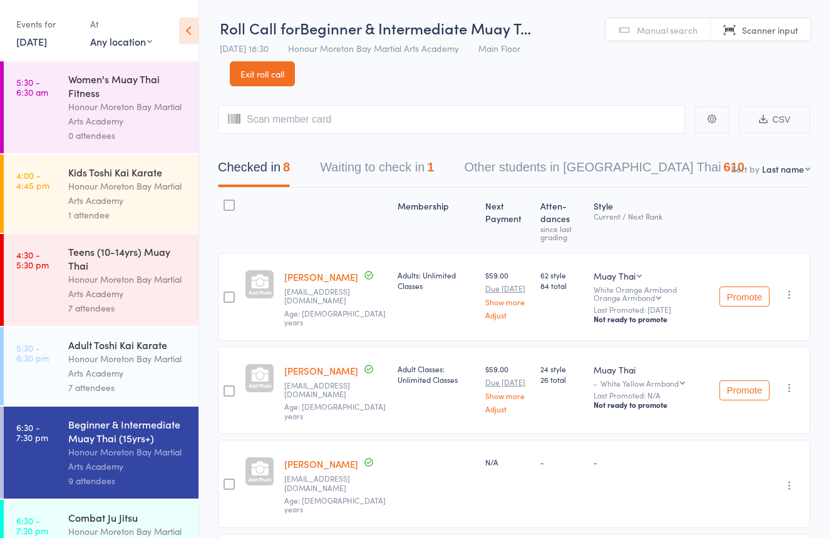 The width and height of the screenshot is (829, 538). Describe the element at coordinates (262, 74) in the screenshot. I see `a: Exit roll call` at that location.